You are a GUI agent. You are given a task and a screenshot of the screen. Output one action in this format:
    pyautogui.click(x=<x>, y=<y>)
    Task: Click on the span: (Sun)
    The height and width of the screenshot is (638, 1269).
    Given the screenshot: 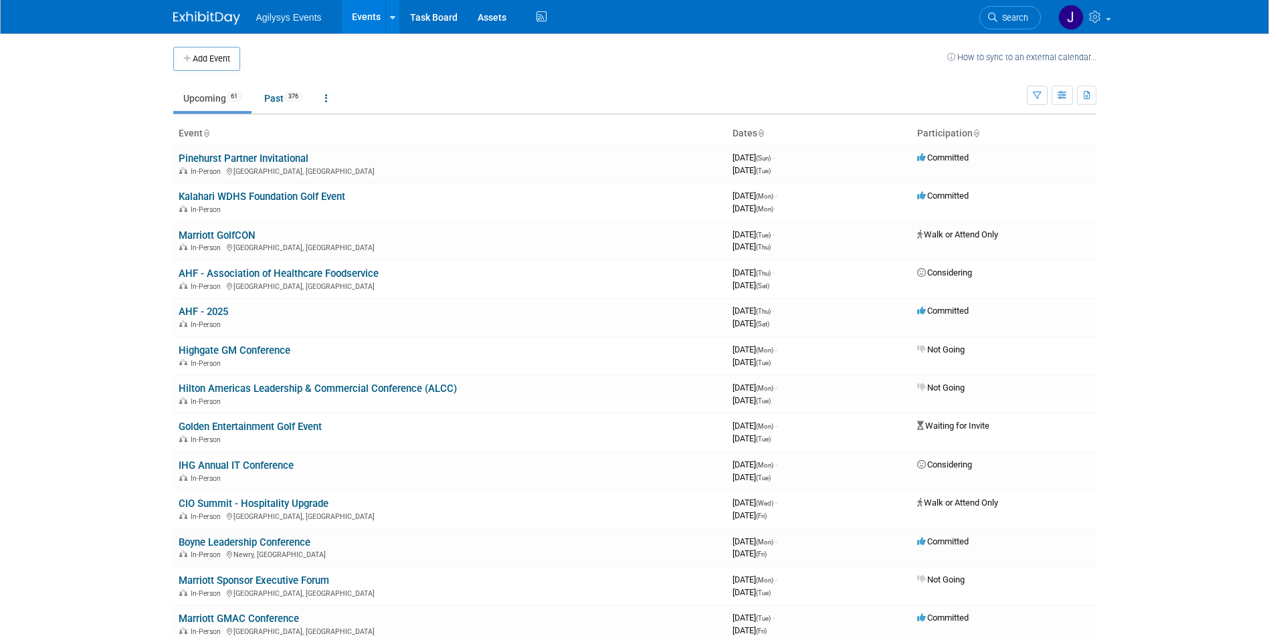 What is the action you would take?
    pyautogui.click(x=763, y=158)
    